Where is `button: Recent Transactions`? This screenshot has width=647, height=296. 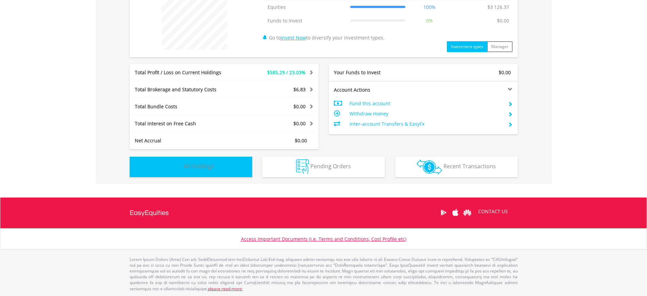 button: Recent Transactions is located at coordinates (456, 167).